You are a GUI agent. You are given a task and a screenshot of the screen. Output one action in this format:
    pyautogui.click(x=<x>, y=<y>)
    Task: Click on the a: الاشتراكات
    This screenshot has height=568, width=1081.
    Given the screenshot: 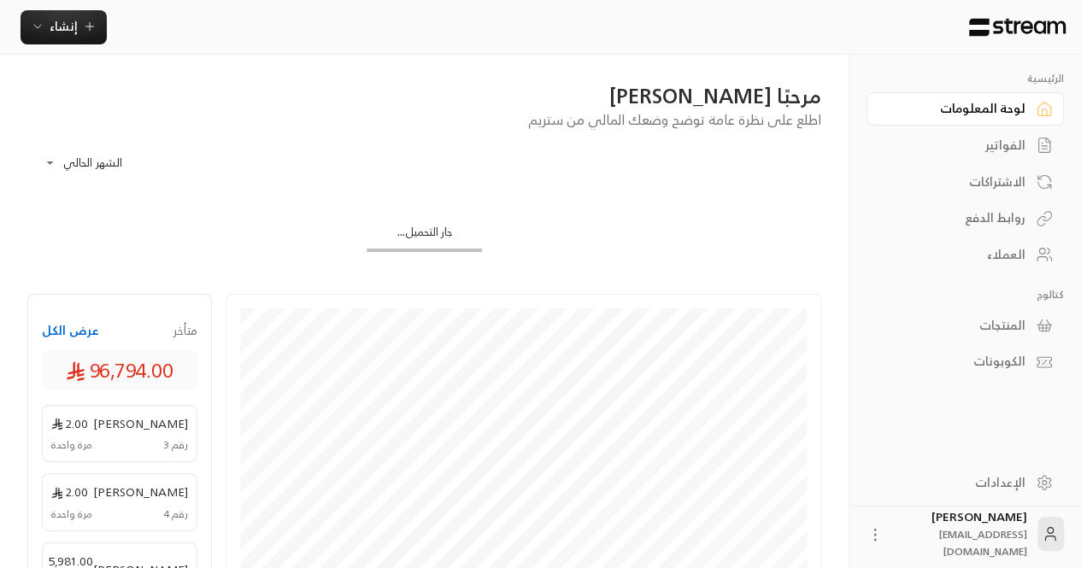 What is the action you would take?
    pyautogui.click(x=964, y=181)
    